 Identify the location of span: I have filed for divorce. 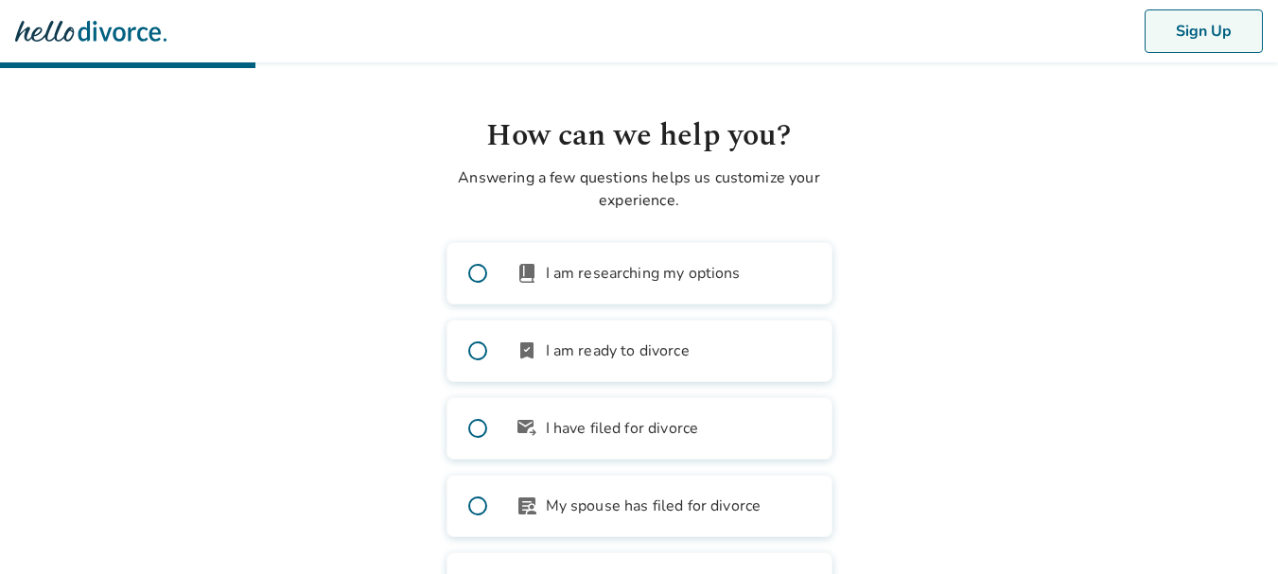
(622, 429).